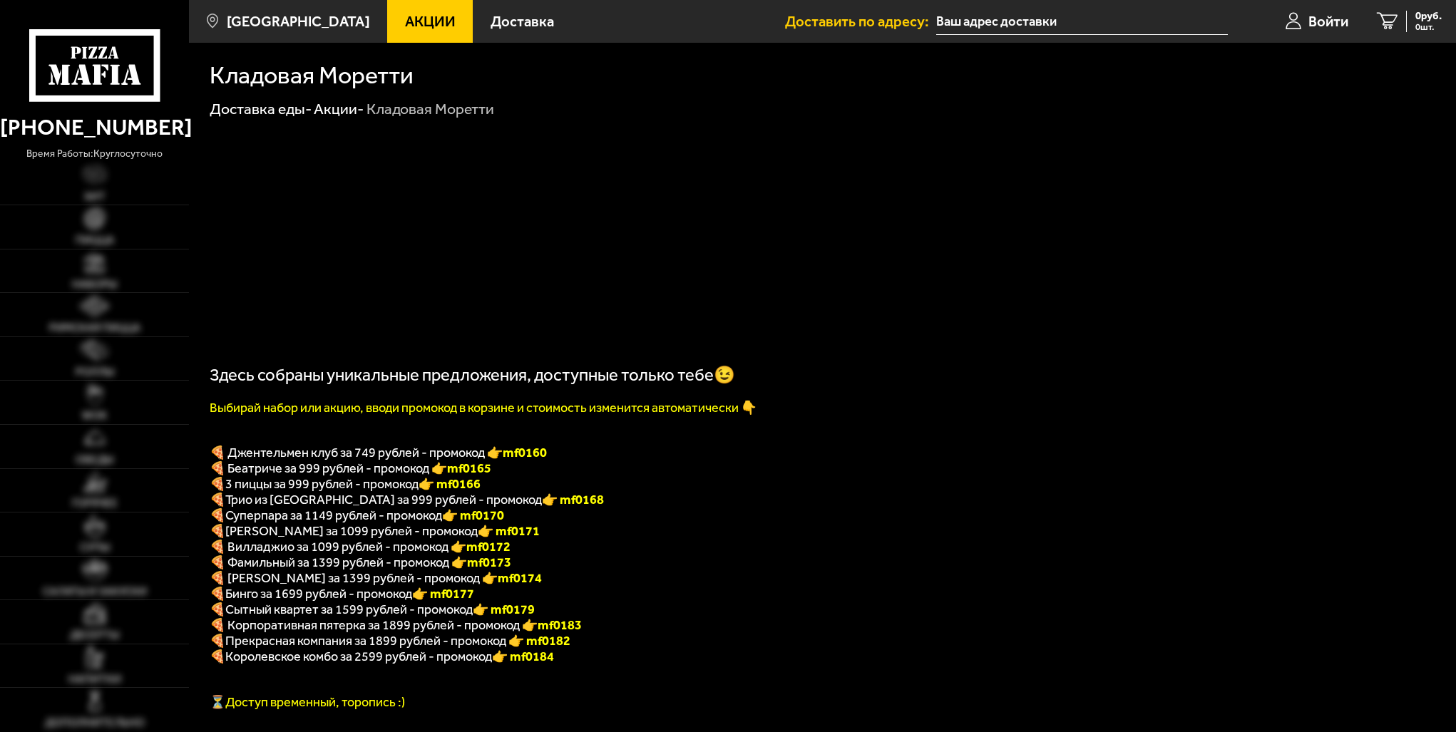  Describe the element at coordinates (322, 484) in the screenshot. I see `span: 3 пиццы за 999 рублей - промокод` at that location.